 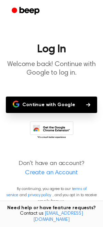 What do you see at coordinates (51, 173) in the screenshot?
I see `a: Create an Account` at bounding box center [51, 173].